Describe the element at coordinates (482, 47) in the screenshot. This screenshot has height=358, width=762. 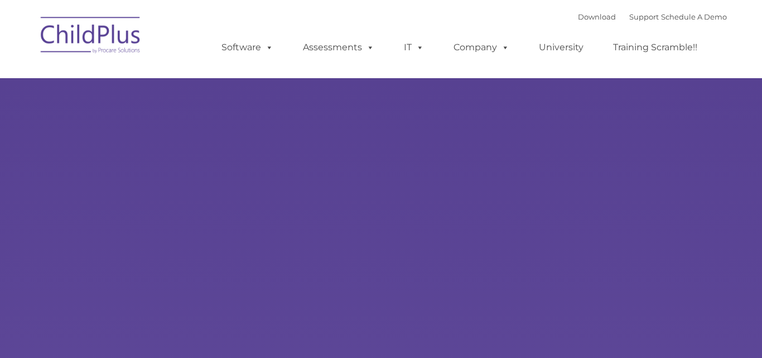
I see `a: Company` at that location.